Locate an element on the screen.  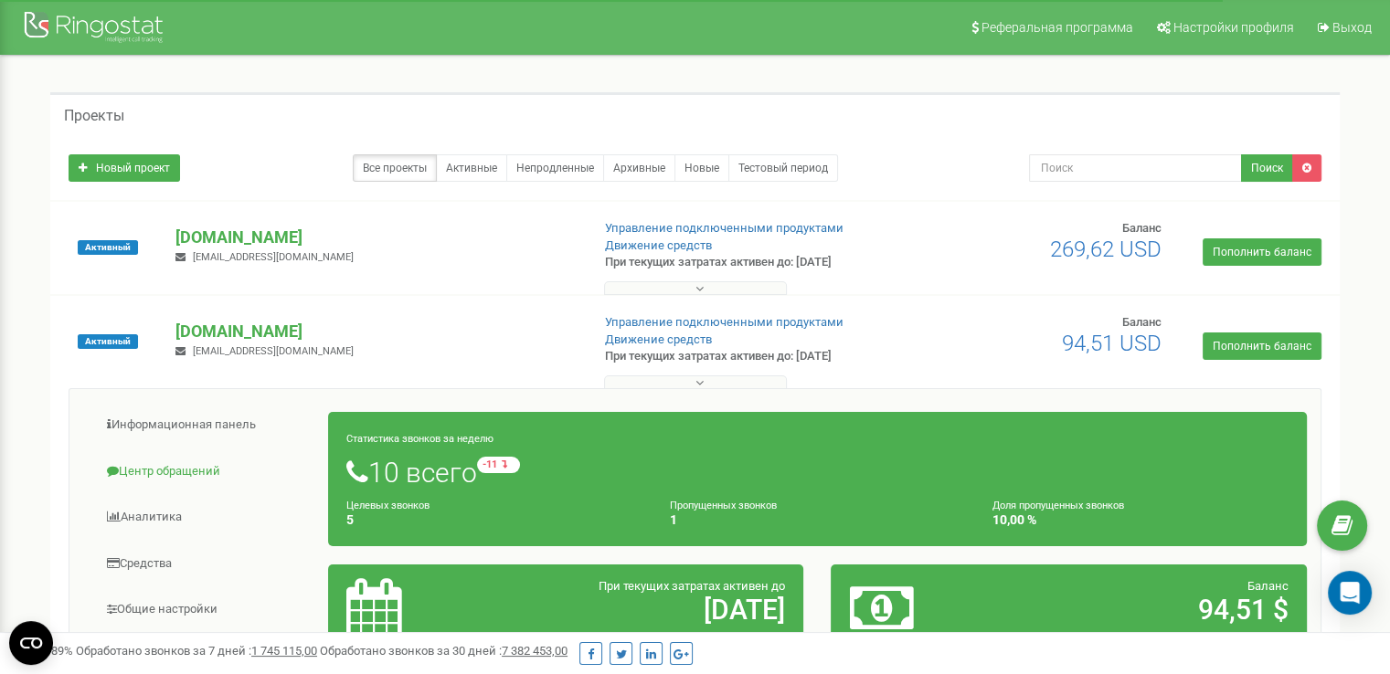
a: Непродленные is located at coordinates (555, 168).